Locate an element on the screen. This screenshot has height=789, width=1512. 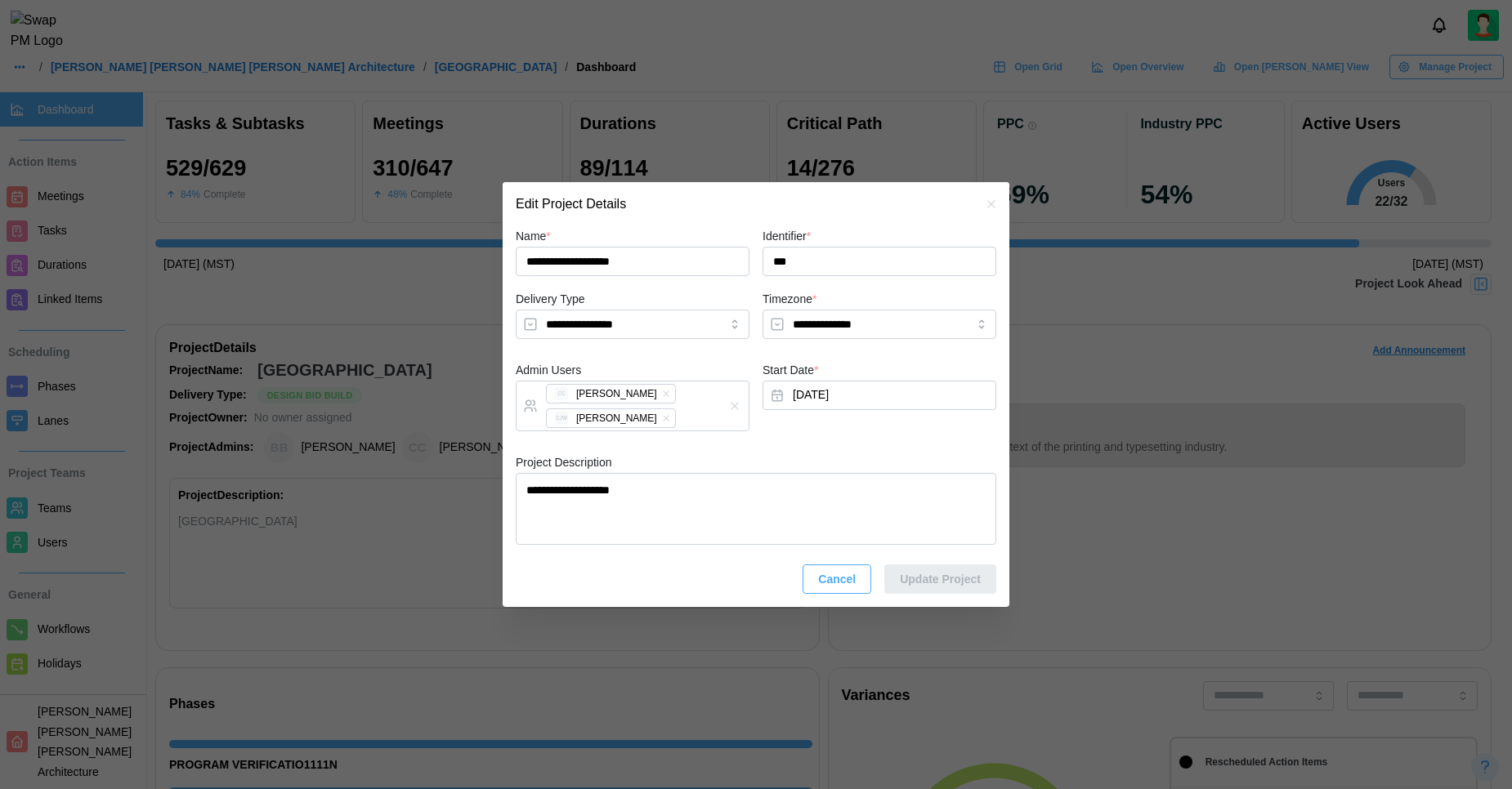
span: Cancel is located at coordinates (837, 579).